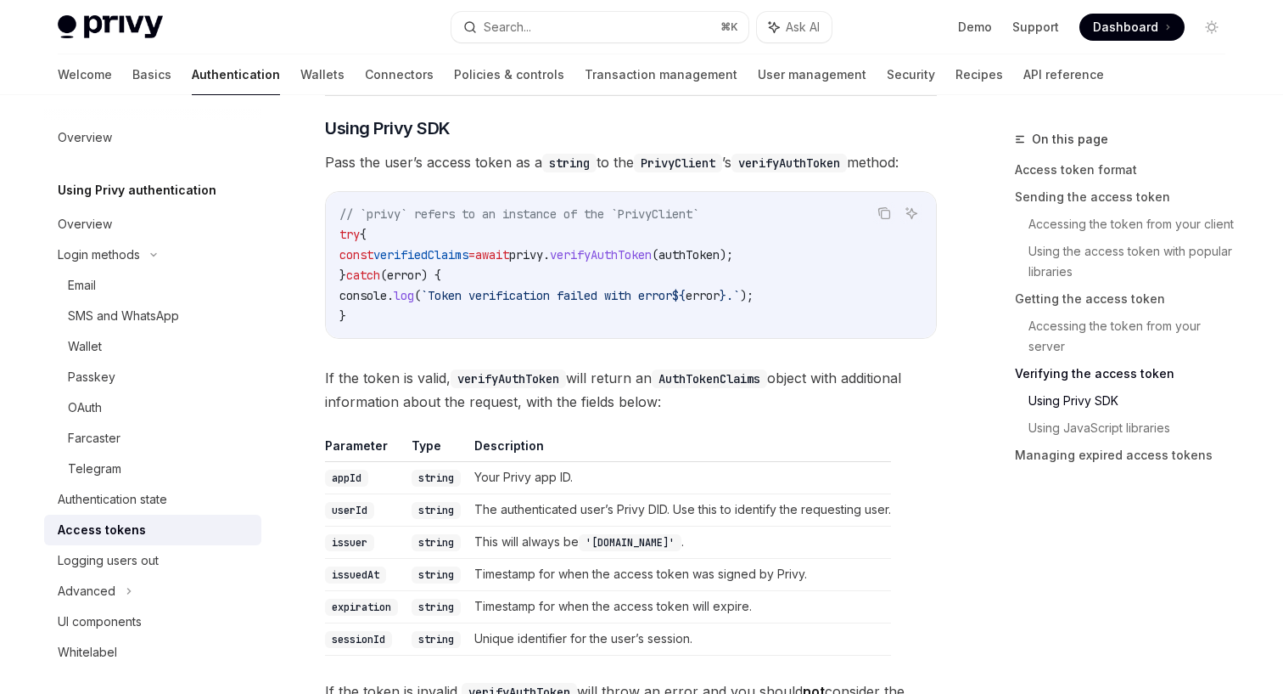  Describe the element at coordinates (980, 75) in the screenshot. I see `a: Recipes` at that location.